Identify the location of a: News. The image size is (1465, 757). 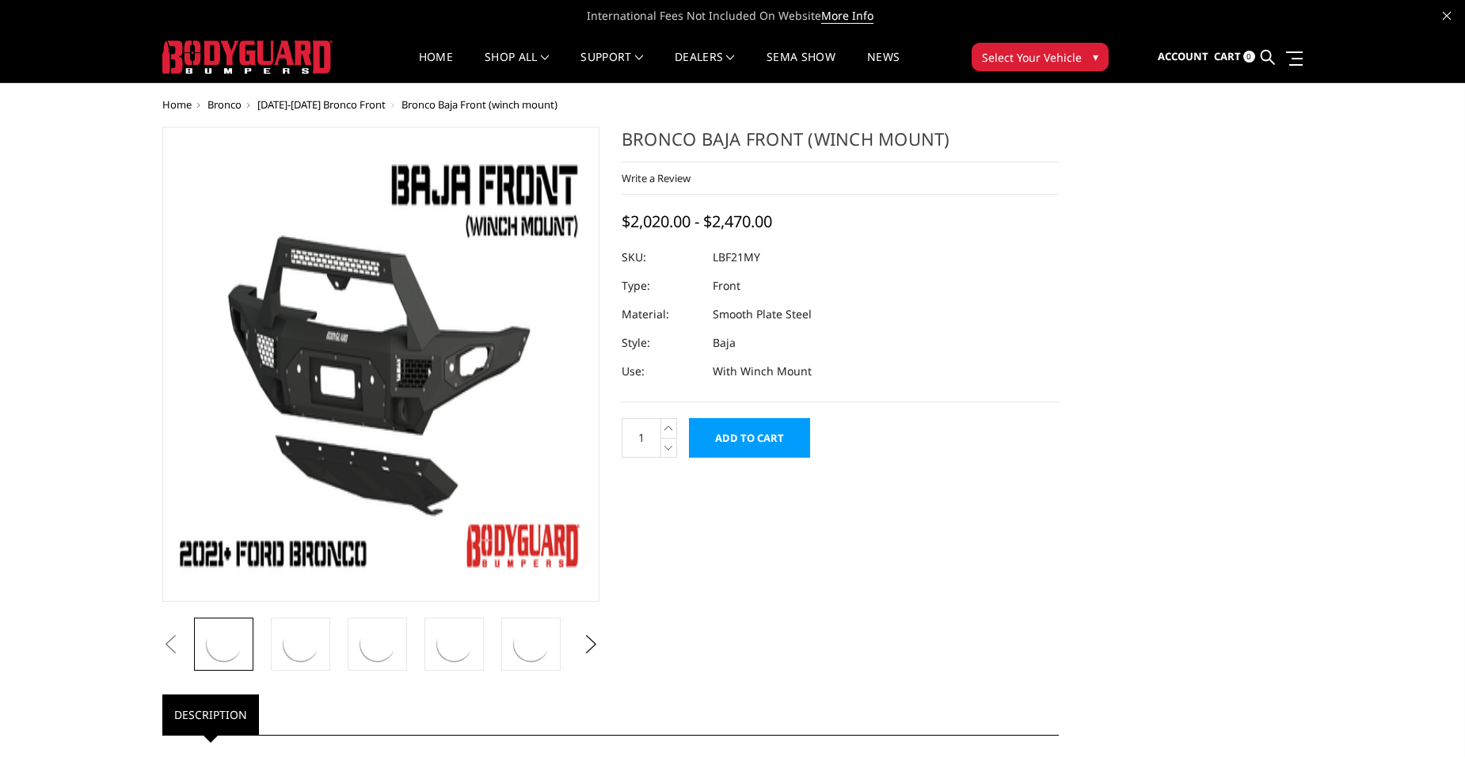
(883, 67).